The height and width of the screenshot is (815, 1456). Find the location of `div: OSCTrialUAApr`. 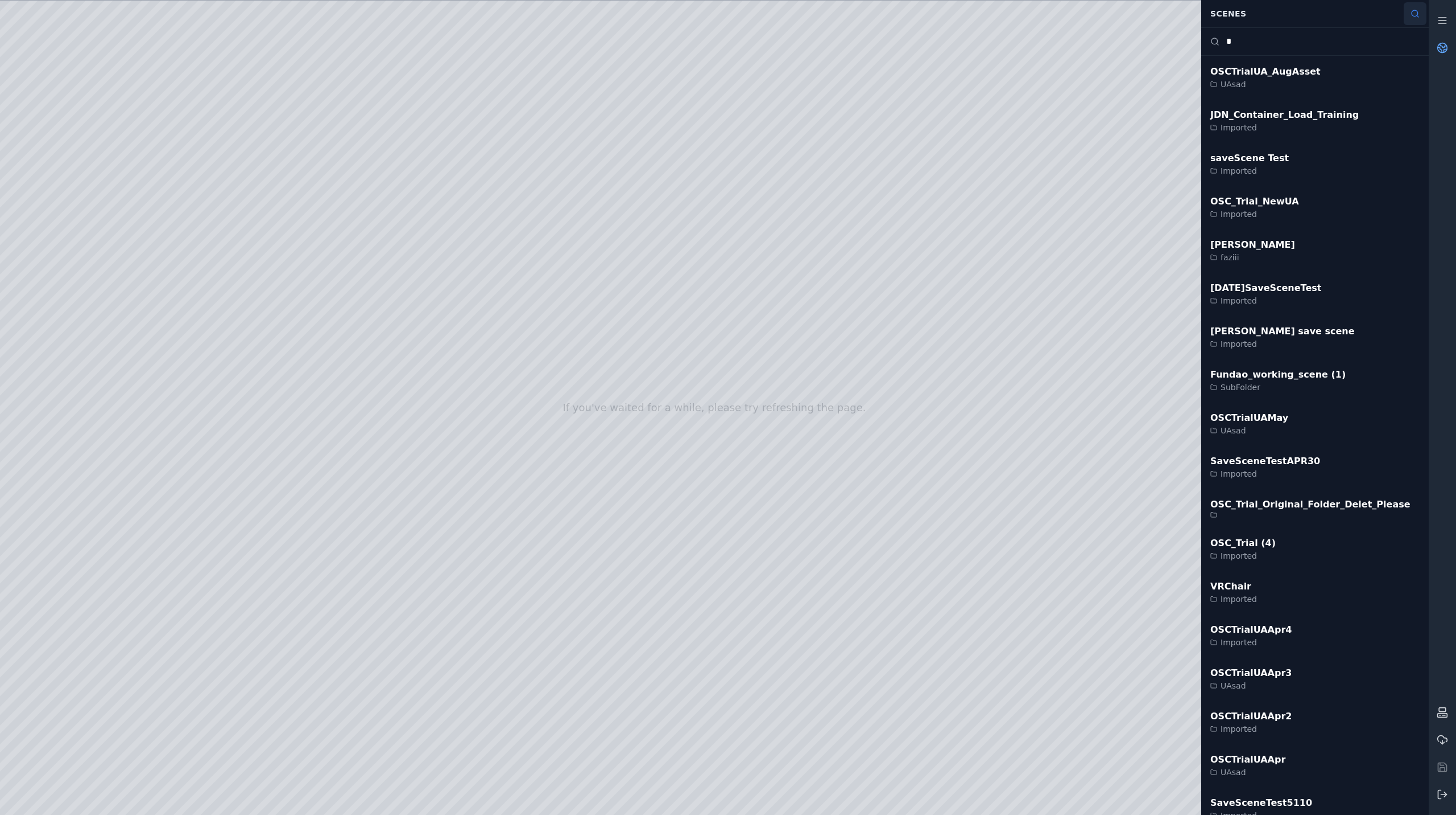

div: OSCTrialUAApr is located at coordinates (1248, 759).